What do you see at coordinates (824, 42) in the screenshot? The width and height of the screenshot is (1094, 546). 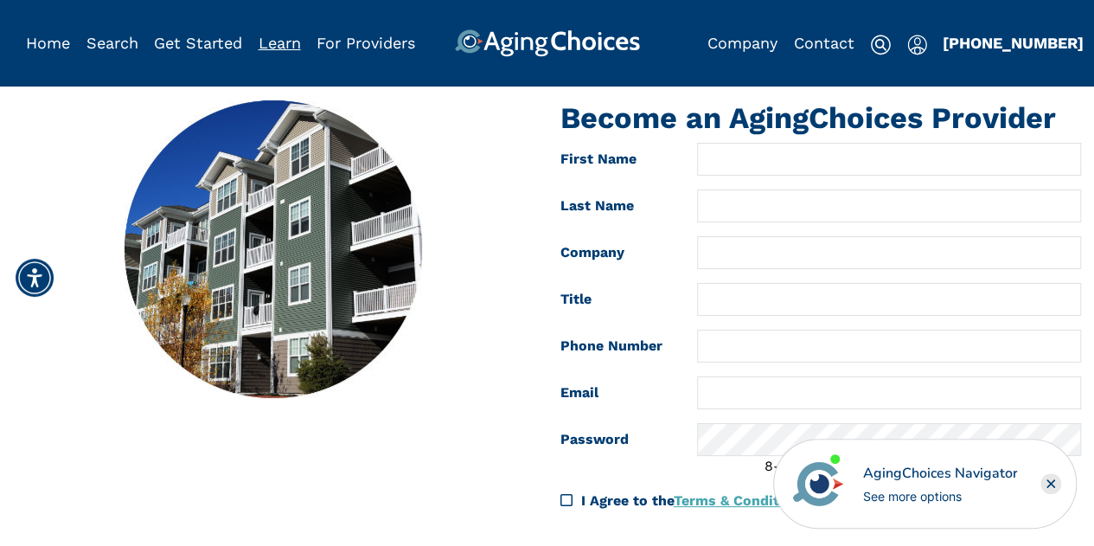 I see `a: Contact` at bounding box center [824, 42].